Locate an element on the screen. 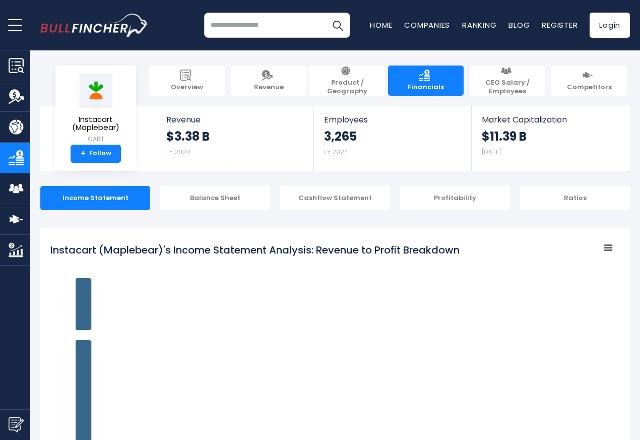 This screenshot has height=440, width=640. a: Instacart (Maplebear) CART is located at coordinates (96, 109).